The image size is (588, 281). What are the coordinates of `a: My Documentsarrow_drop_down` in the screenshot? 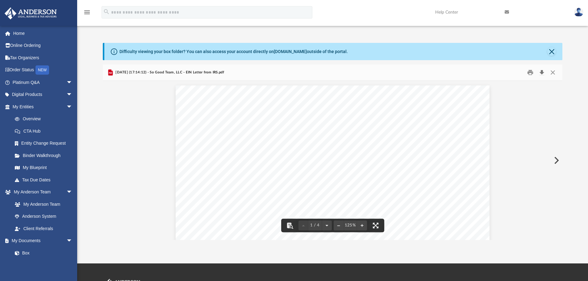 It's located at (41, 241).